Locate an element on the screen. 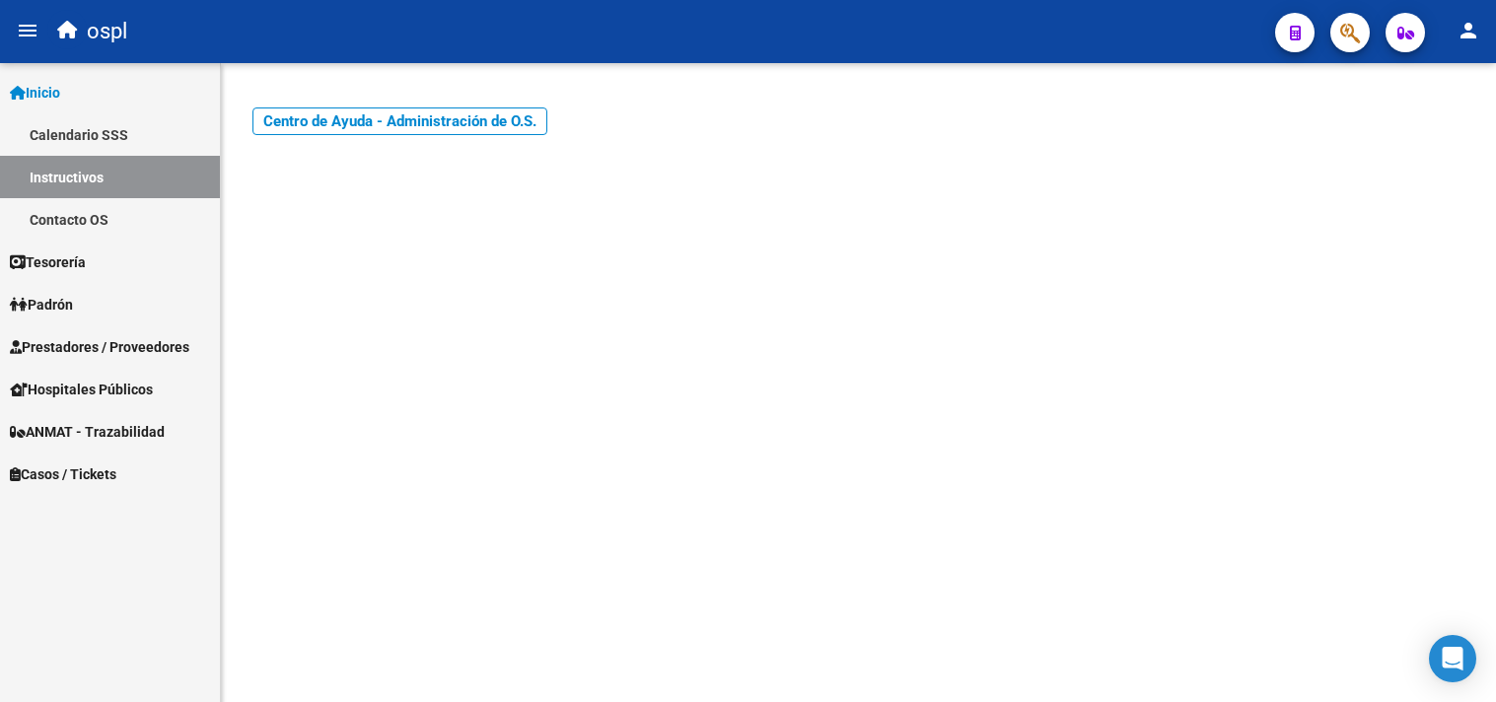 This screenshot has height=702, width=1496. mat-icon: person is located at coordinates (1468, 31).